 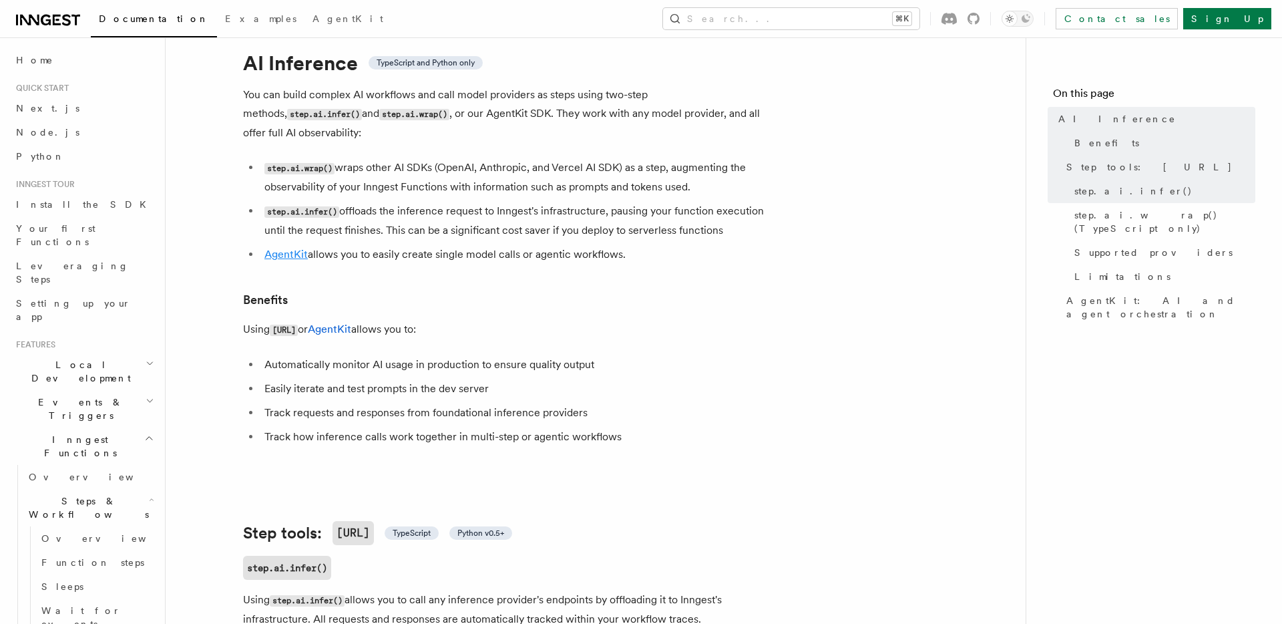 I want to click on button: Events & Triggers, so click(x=83, y=409).